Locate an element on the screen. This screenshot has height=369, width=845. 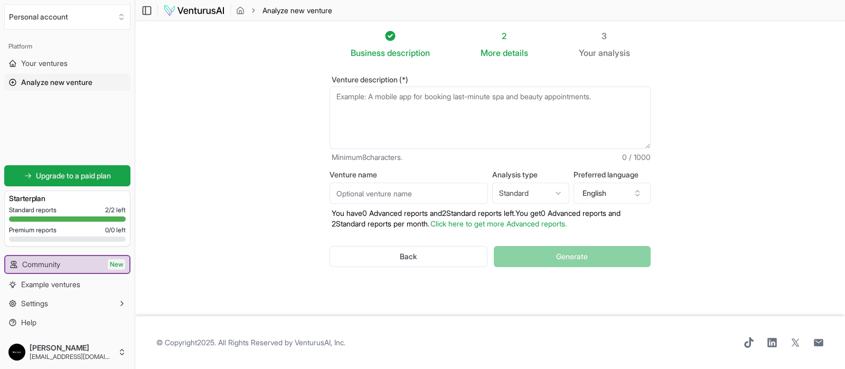
span: description is located at coordinates (408, 53).